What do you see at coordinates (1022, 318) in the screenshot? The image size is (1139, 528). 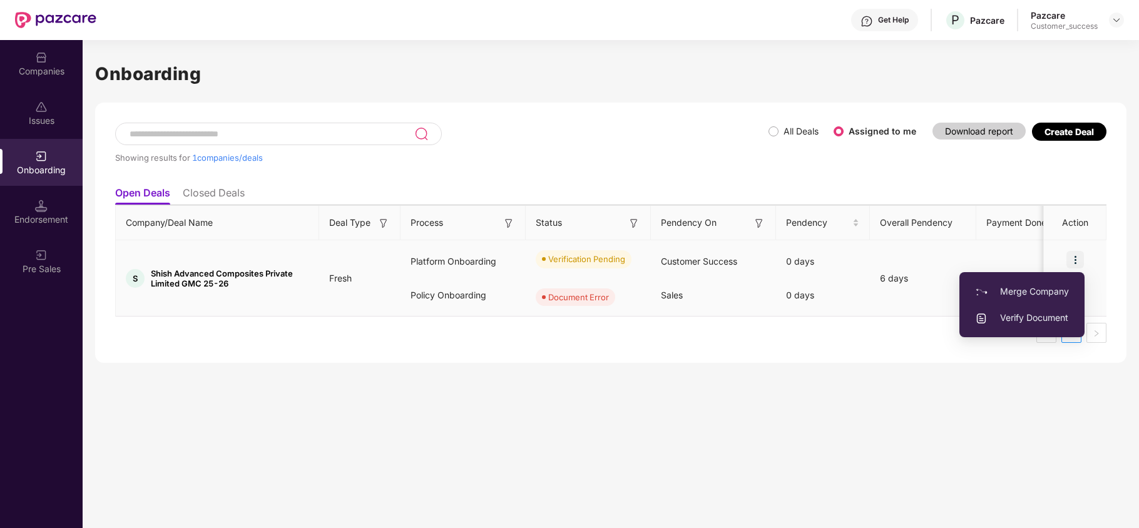 I see `span: Verify Document` at bounding box center [1022, 318].